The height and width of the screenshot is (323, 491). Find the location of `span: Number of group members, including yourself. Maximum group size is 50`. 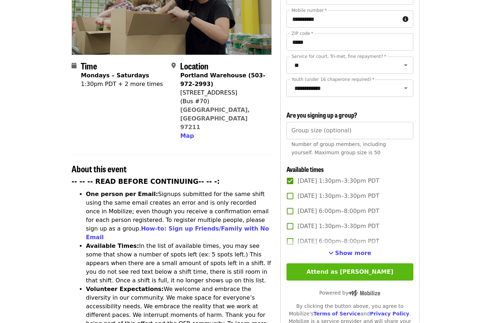

span: Number of group members, including yourself. Maximum group size is 50 is located at coordinates (339, 148).